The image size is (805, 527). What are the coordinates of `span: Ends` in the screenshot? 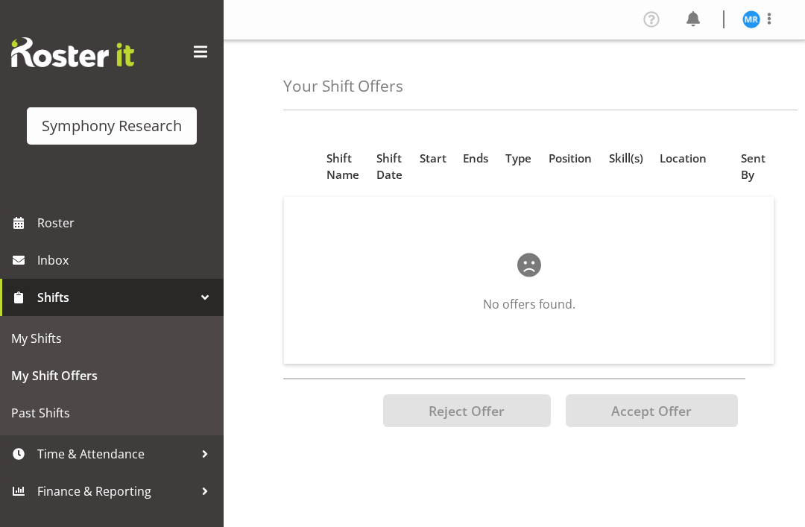 It's located at (476, 158).